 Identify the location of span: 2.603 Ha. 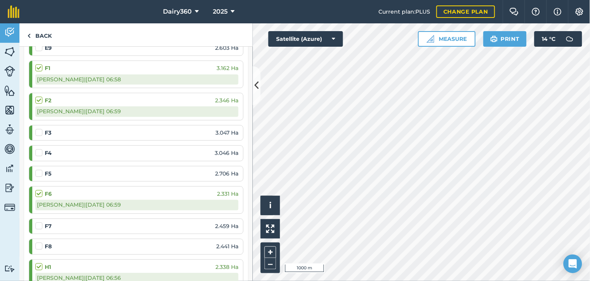
(227, 48).